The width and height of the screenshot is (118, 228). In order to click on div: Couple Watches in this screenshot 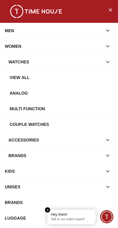, I will do `click(61, 124)`.